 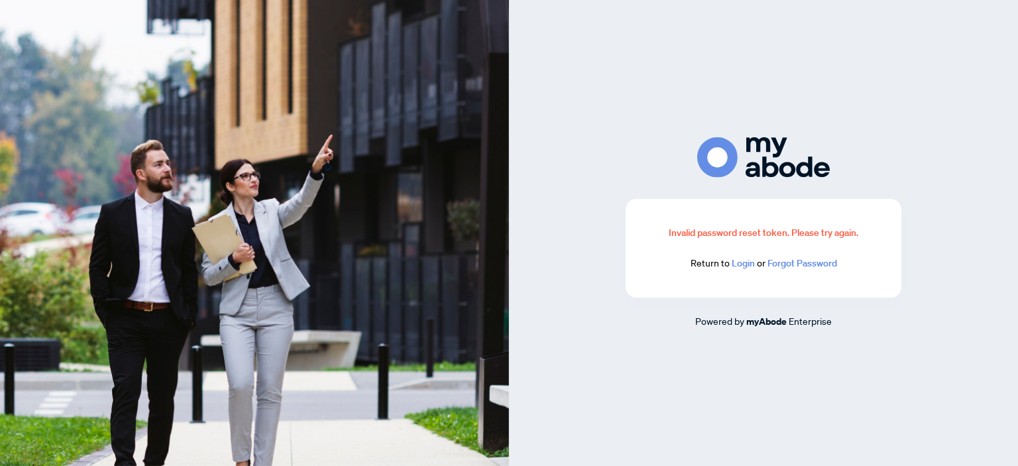 I want to click on a: myAbode, so click(x=766, y=321).